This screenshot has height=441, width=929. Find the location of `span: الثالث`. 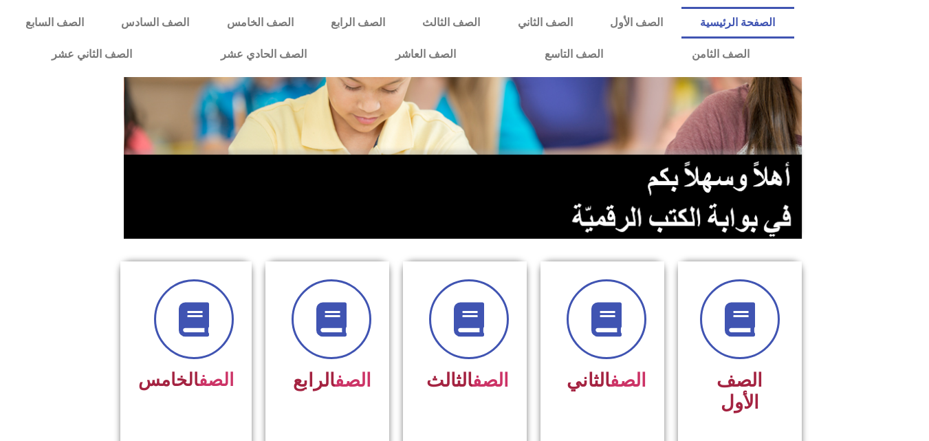

span: الثالث is located at coordinates (468, 380).